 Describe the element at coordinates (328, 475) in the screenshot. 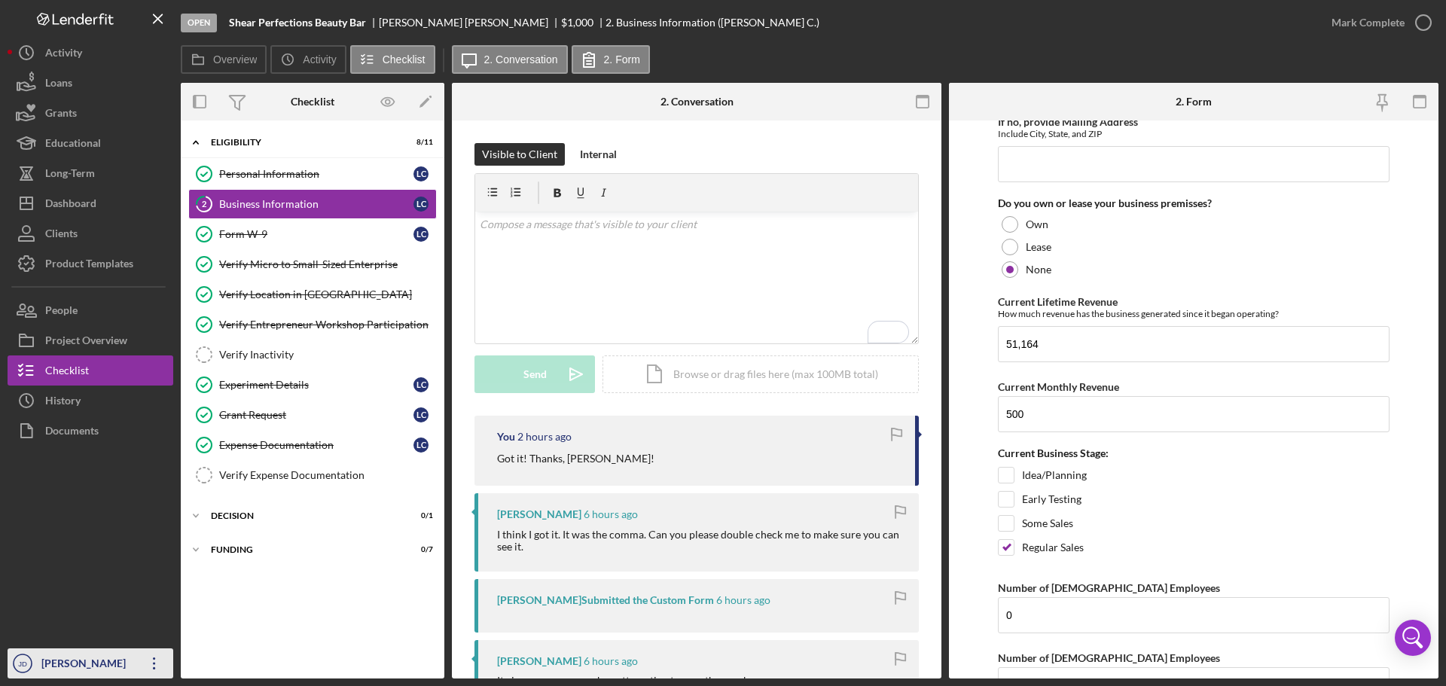

I see `div: Verify Expense Documentation` at that location.